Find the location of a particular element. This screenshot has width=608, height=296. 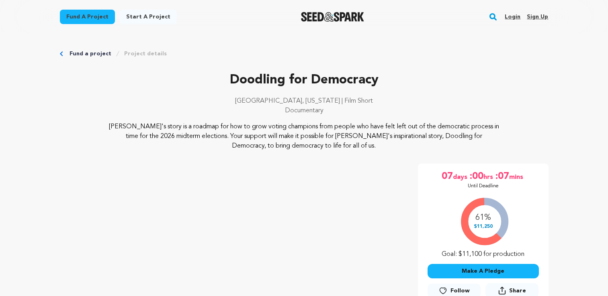

div: Breadcrumb is located at coordinates (304, 54).